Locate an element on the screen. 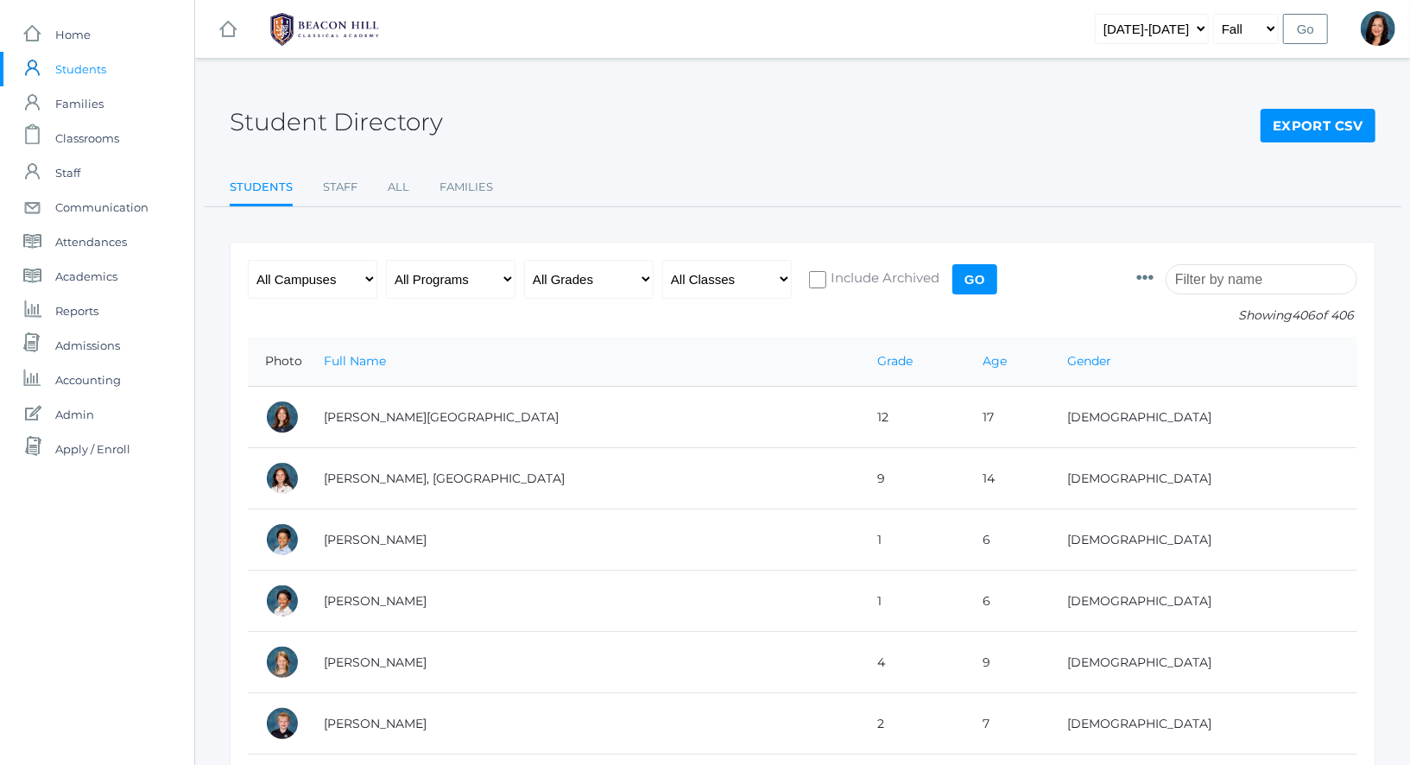 This screenshot has height=765, width=1410. div: Dominic Abrea is located at coordinates (282, 540).